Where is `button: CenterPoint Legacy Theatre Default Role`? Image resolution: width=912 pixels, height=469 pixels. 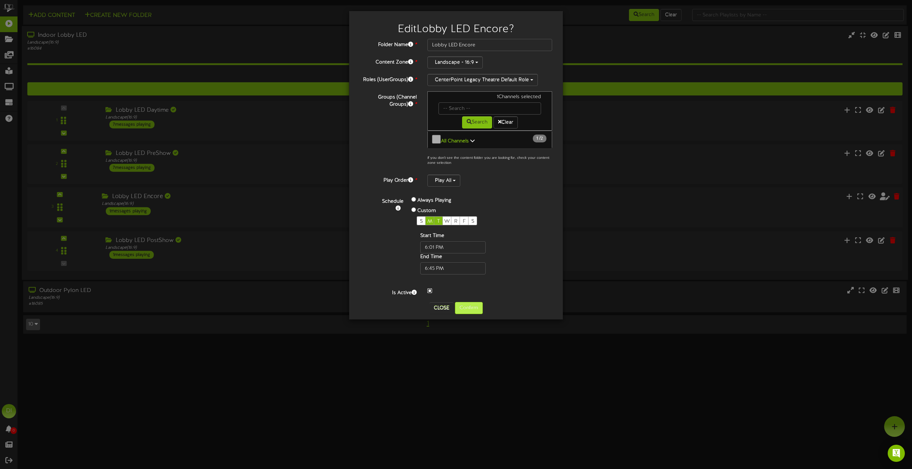
button: CenterPoint Legacy Theatre Default Role is located at coordinates (482, 80).